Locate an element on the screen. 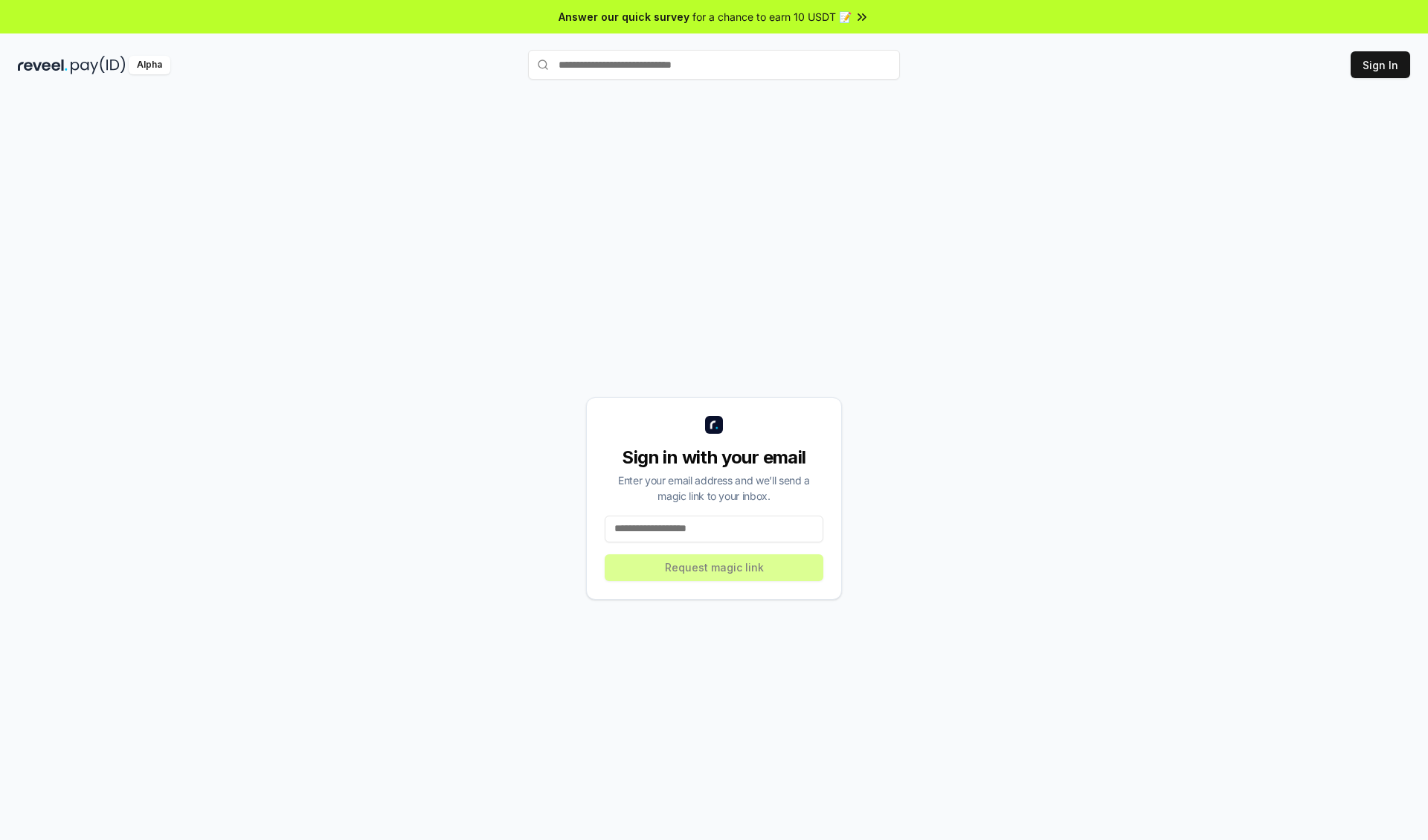 The height and width of the screenshot is (840, 1428). img: reveel_dark is located at coordinates (43, 64).